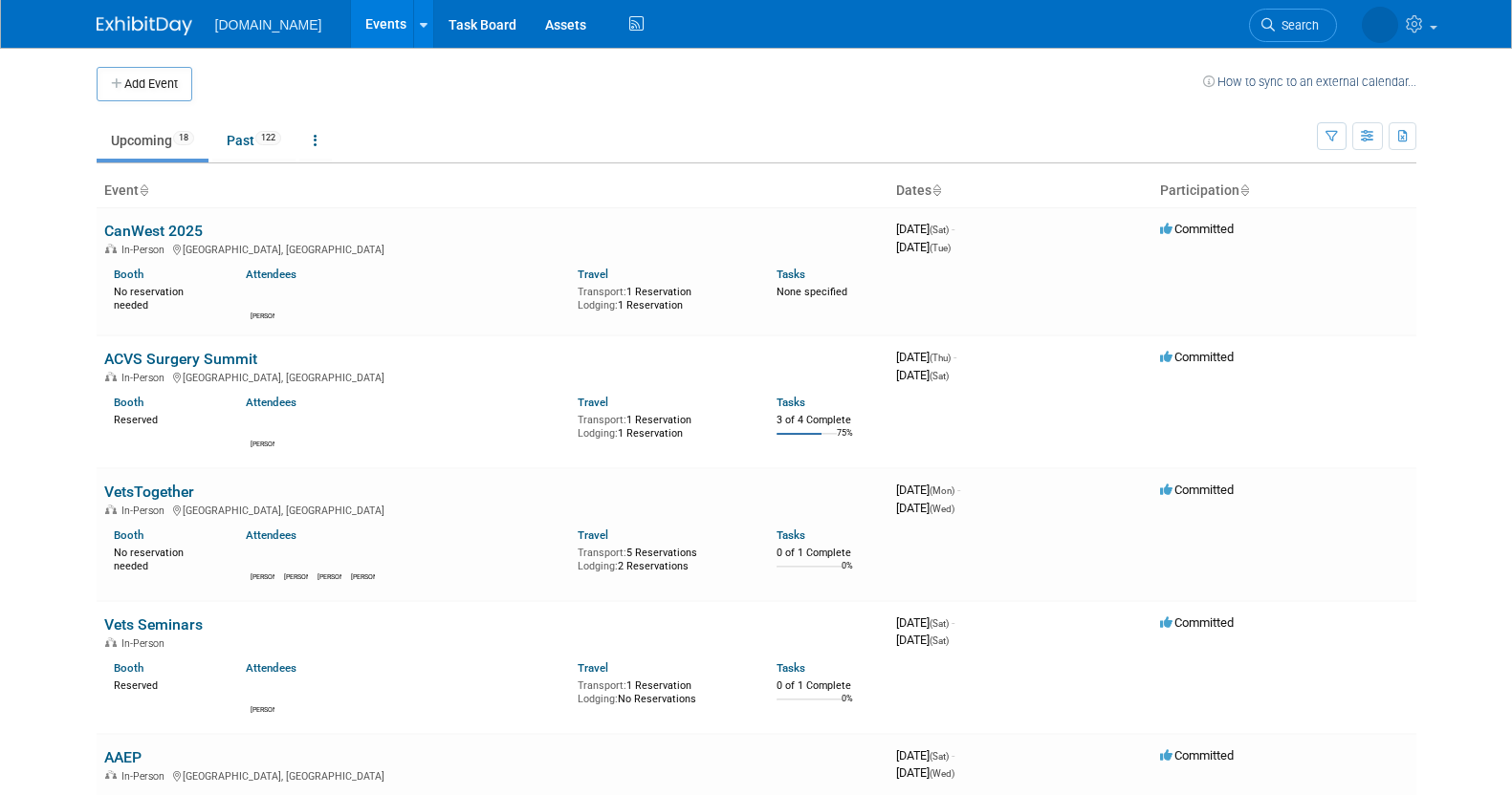 The height and width of the screenshot is (795, 1512). Describe the element at coordinates (144, 26) in the screenshot. I see `img: ExhibitDay` at that location.